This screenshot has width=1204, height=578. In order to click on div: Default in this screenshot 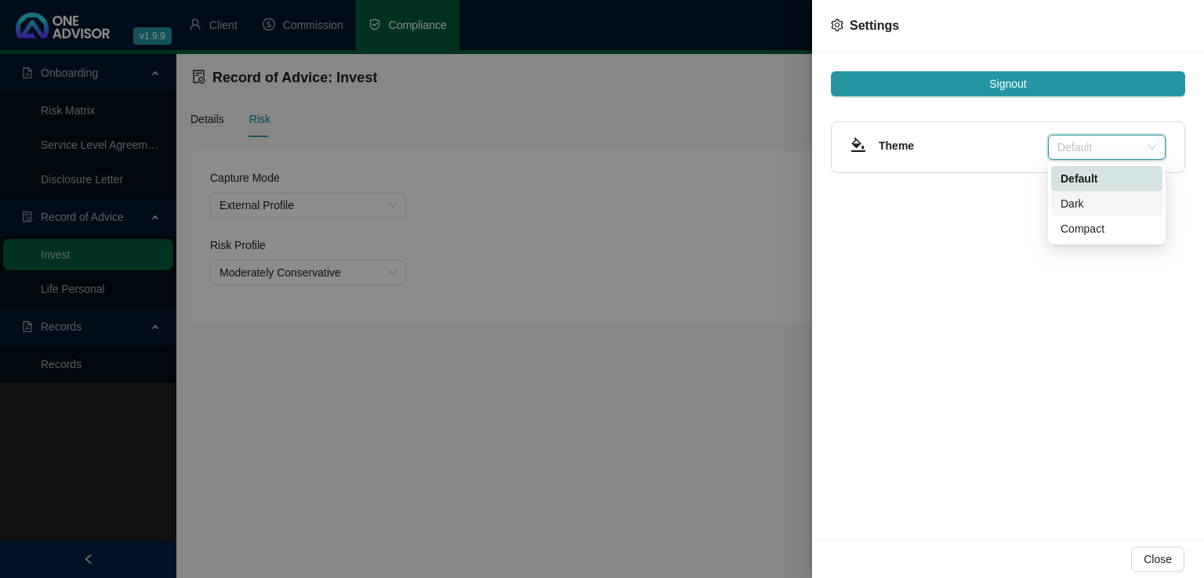, I will do `click(1107, 179)`.